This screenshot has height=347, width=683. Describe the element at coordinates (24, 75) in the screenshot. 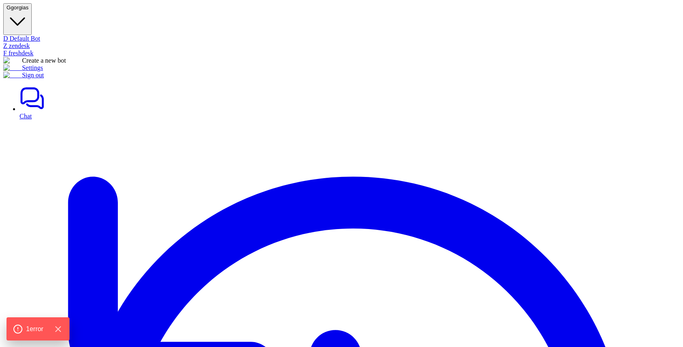

I see `a: Sign out` at that location.